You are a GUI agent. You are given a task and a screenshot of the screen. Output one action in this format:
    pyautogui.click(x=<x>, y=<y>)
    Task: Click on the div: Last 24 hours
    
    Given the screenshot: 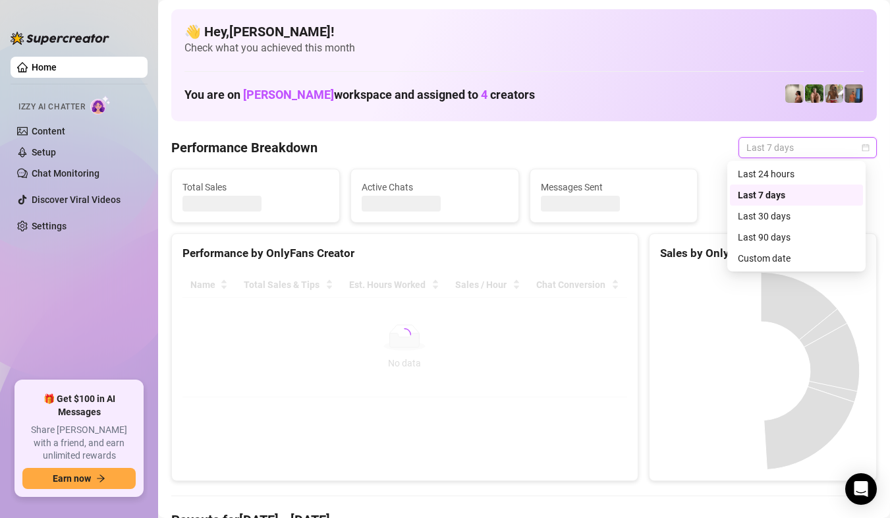 What is the action you would take?
    pyautogui.click(x=797, y=174)
    